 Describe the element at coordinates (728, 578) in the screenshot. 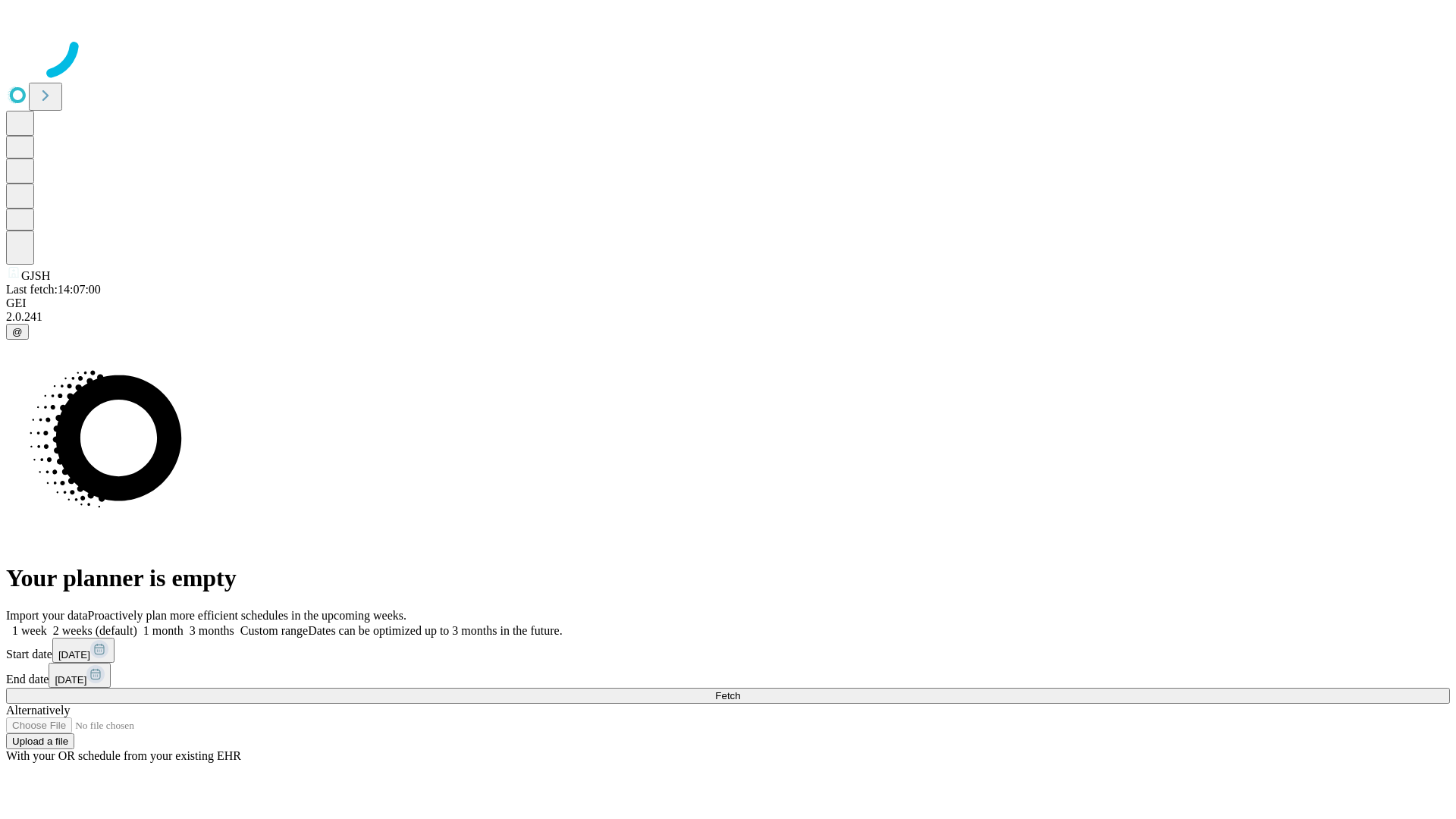

I see `h1: Your planner is empty` at that location.